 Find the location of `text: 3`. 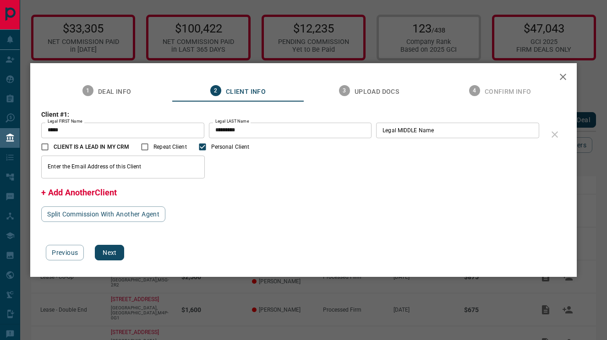

text: 3 is located at coordinates (344, 91).